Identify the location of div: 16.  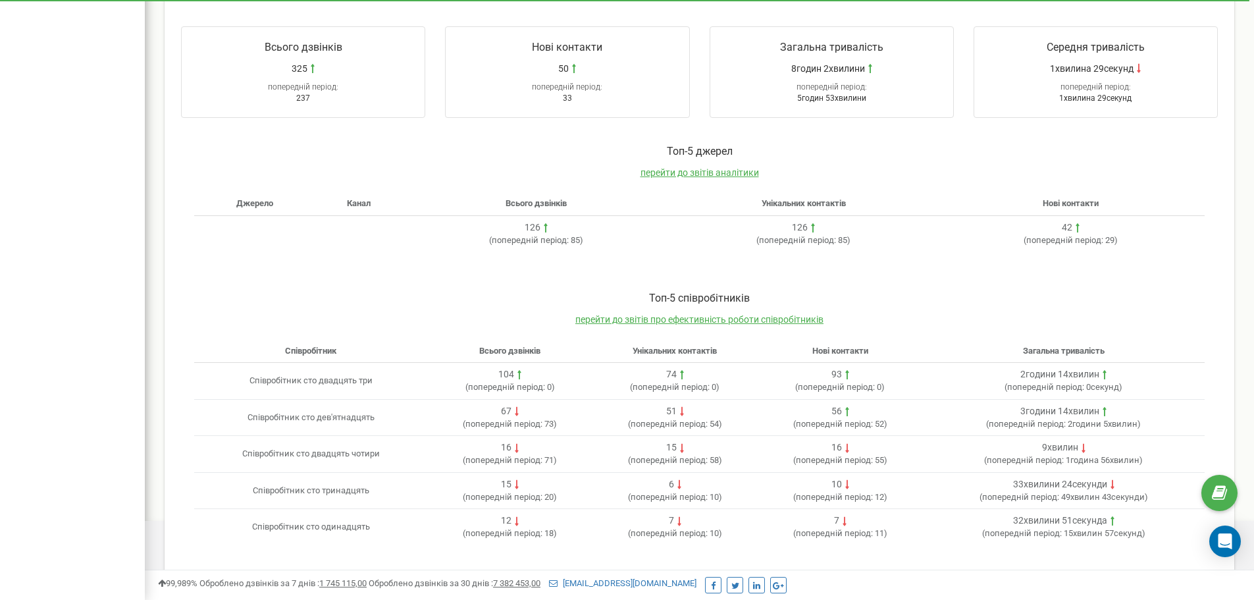
(837, 448).